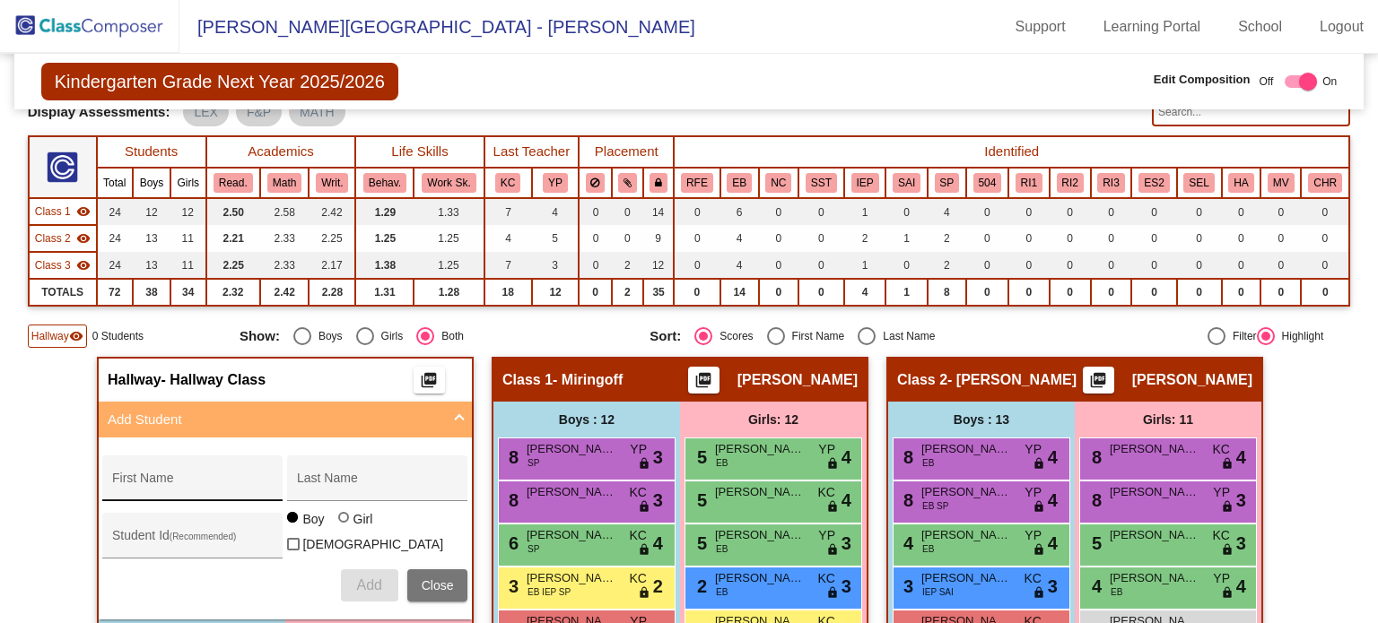  I want to click on span: On, so click(1329, 82).